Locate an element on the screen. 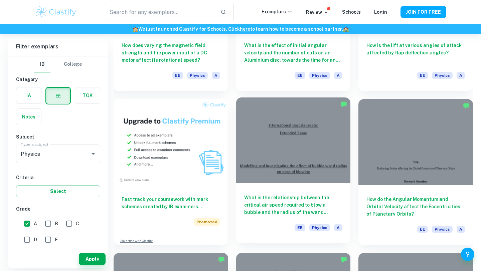 Image resolution: width=481 pixels, height=271 pixels. h6: How does varying the magnetic field strength and the power input of a DC motor affect its rotatio... is located at coordinates (171, 53).